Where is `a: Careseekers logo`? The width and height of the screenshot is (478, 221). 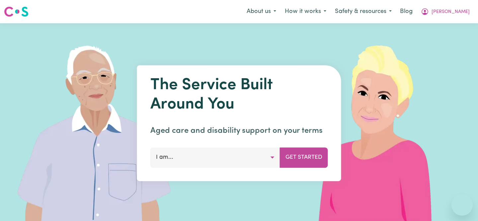 a: Careseekers logo is located at coordinates (16, 12).